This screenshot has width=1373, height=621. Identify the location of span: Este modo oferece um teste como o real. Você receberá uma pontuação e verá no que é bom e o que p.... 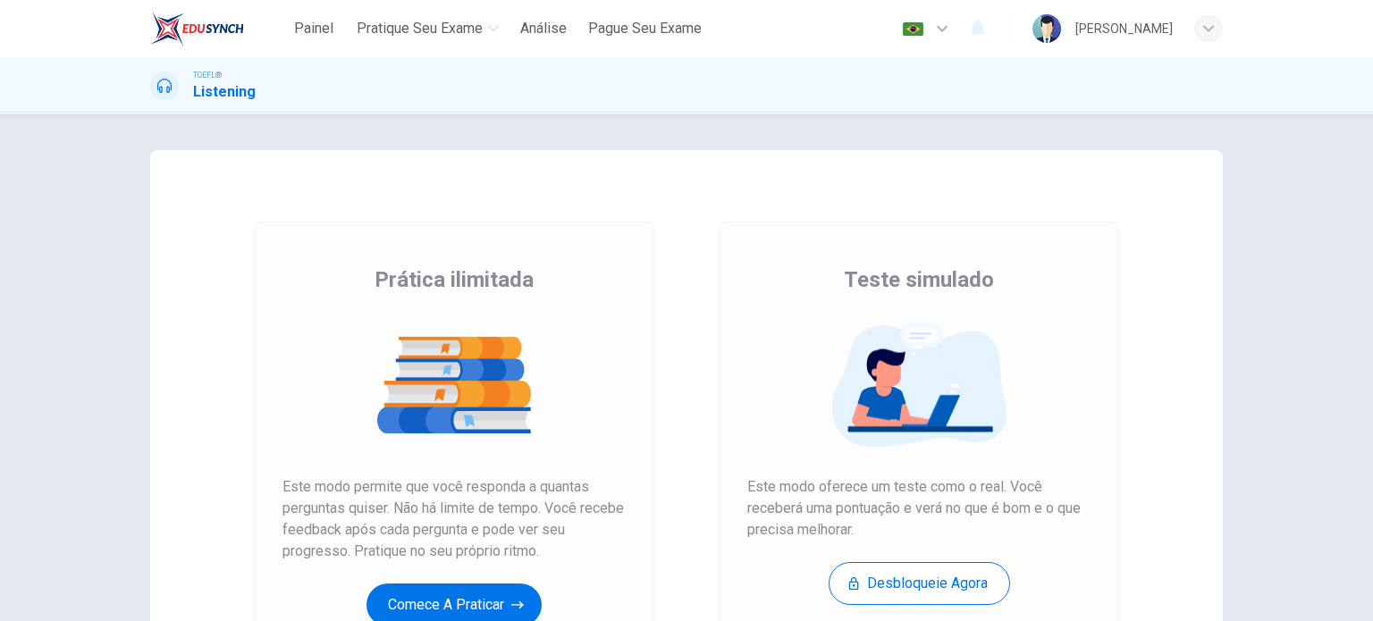
(919, 509).